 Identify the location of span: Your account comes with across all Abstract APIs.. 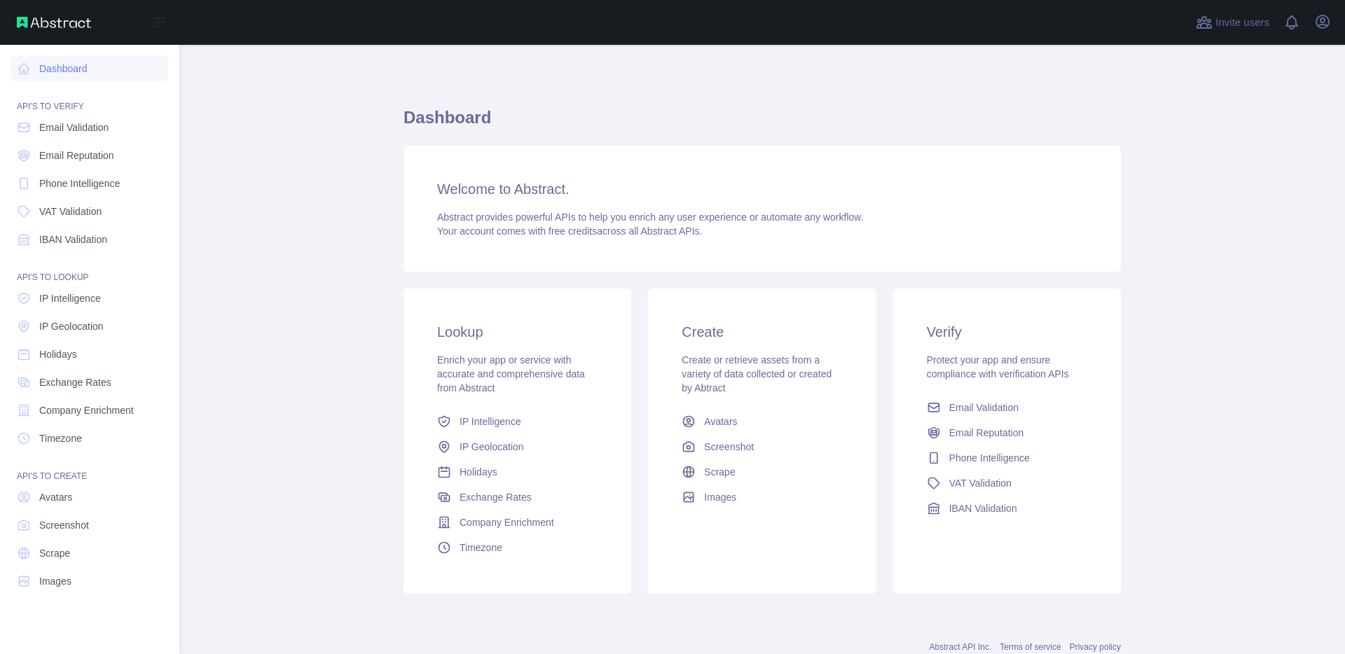
(569, 231).